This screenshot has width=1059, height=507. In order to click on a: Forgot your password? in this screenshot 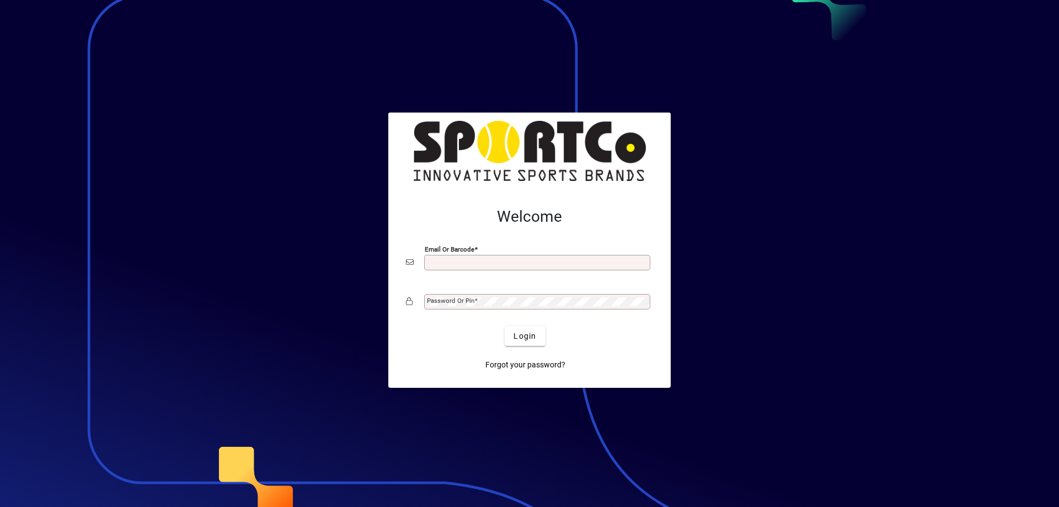, I will do `click(525, 365)`.